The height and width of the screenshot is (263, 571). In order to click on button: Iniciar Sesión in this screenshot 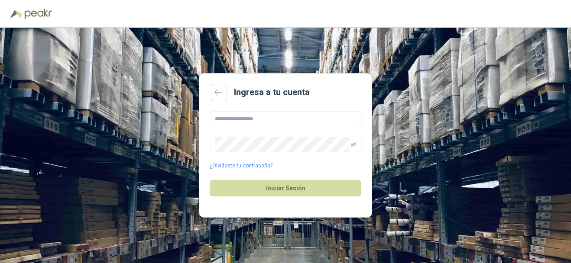, I will do `click(285, 188)`.